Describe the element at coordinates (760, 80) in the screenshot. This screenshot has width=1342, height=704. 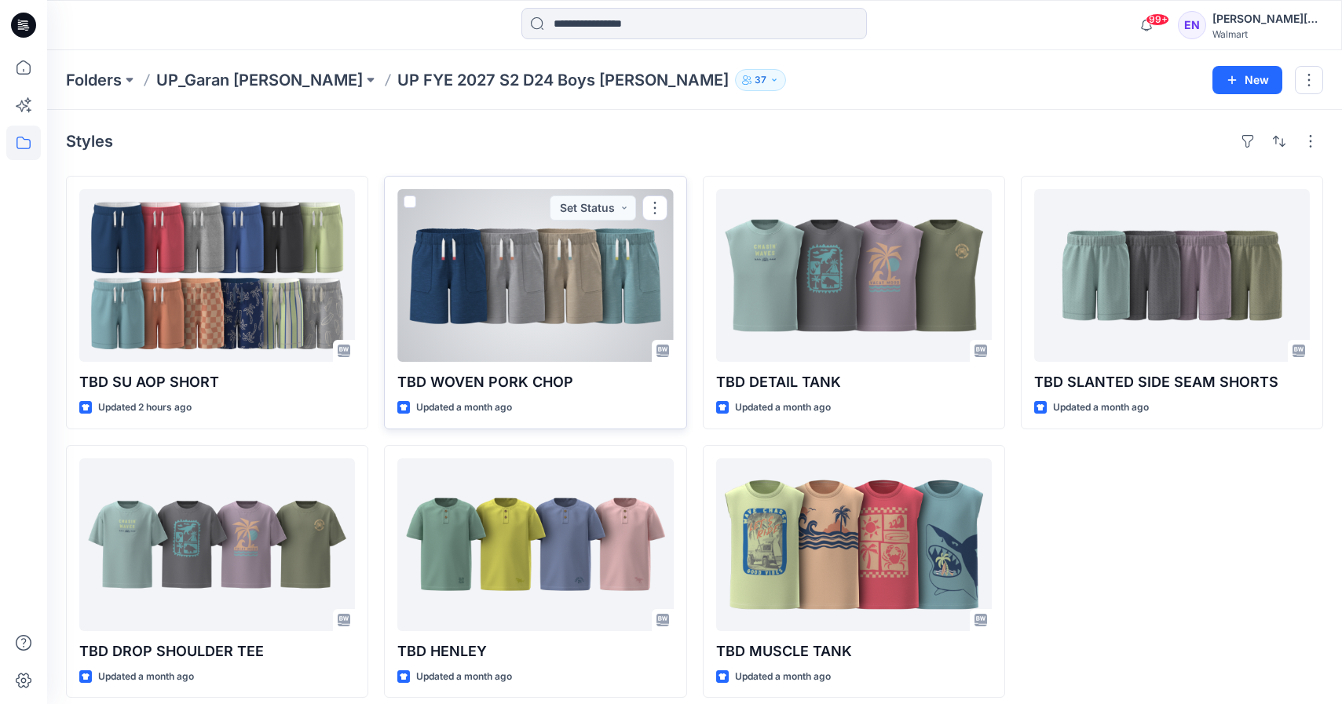
I see `button: 37` at that location.